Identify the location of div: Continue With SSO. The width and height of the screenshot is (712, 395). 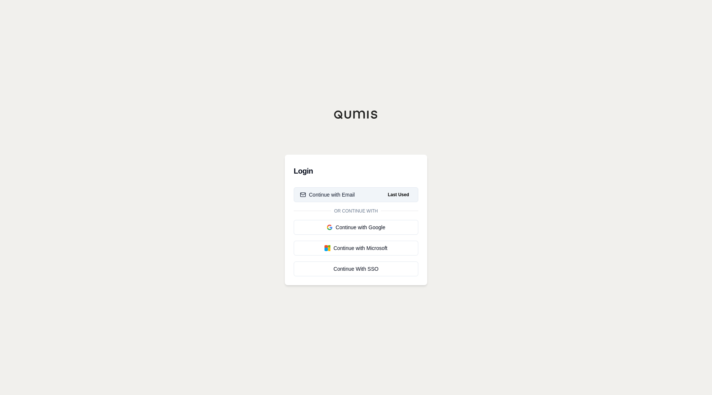
(356, 269).